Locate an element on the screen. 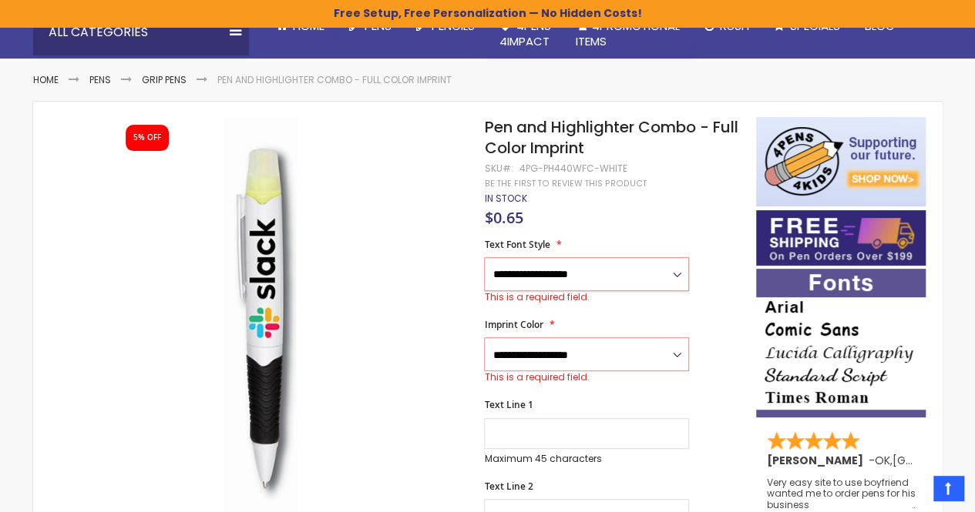  a: 4Pens4impact is located at coordinates (525, 34).